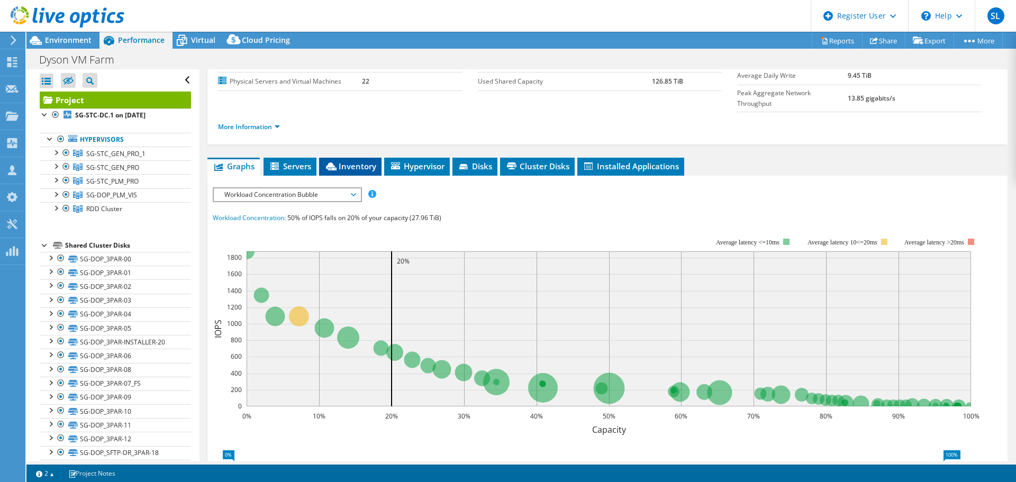  What do you see at coordinates (366, 81) in the screenshot?
I see `b: 22` at bounding box center [366, 81].